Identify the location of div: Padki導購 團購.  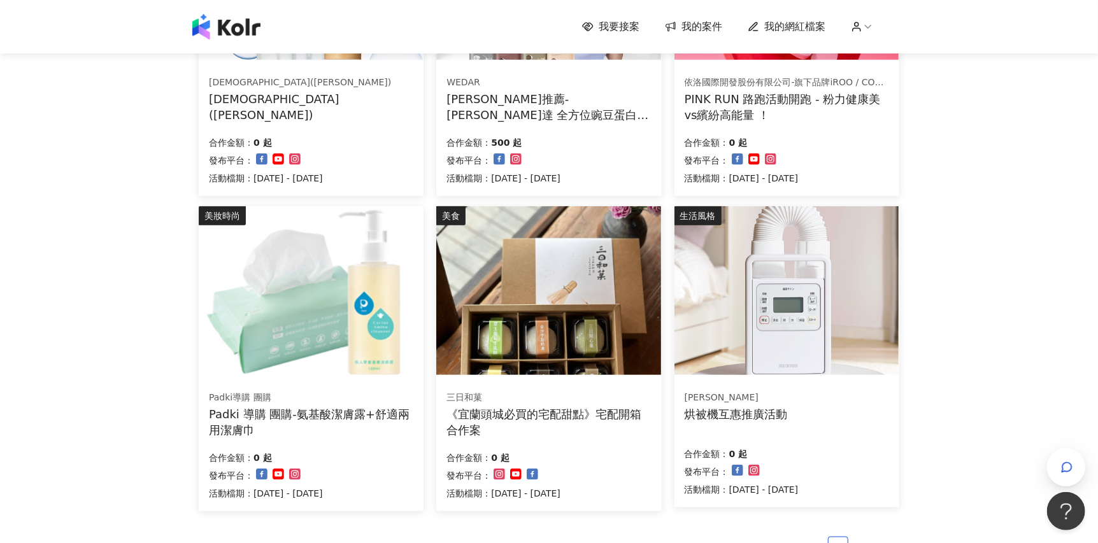
(311, 398).